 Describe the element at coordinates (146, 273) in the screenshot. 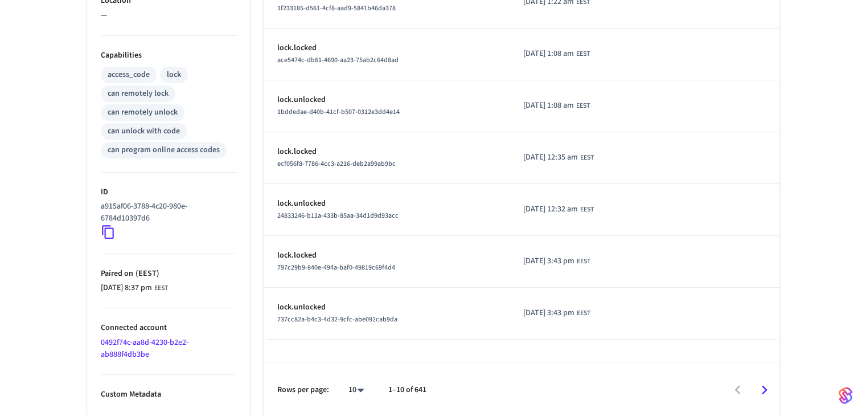

I see `span: ( EEST )` at that location.